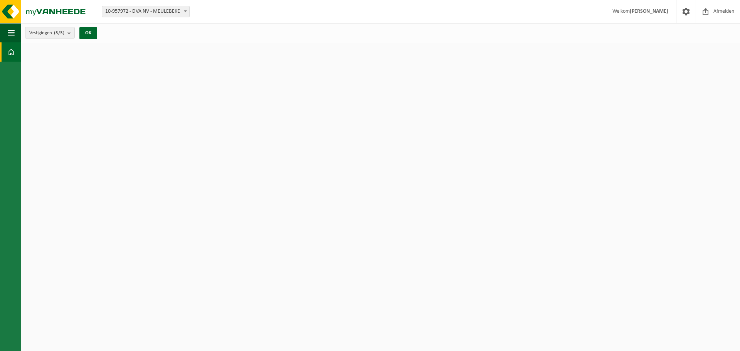 The height and width of the screenshot is (351, 740). What do you see at coordinates (59, 33) in the screenshot?
I see `count: (3/3)` at bounding box center [59, 33].